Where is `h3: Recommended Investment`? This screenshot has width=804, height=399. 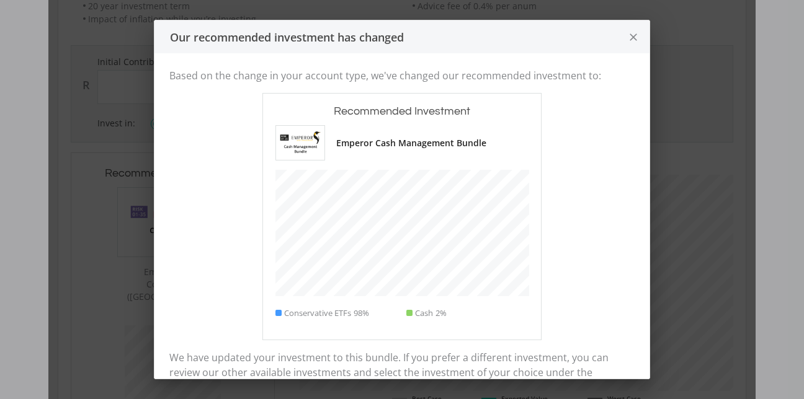
h3: Recommended Investment is located at coordinates (402, 112).